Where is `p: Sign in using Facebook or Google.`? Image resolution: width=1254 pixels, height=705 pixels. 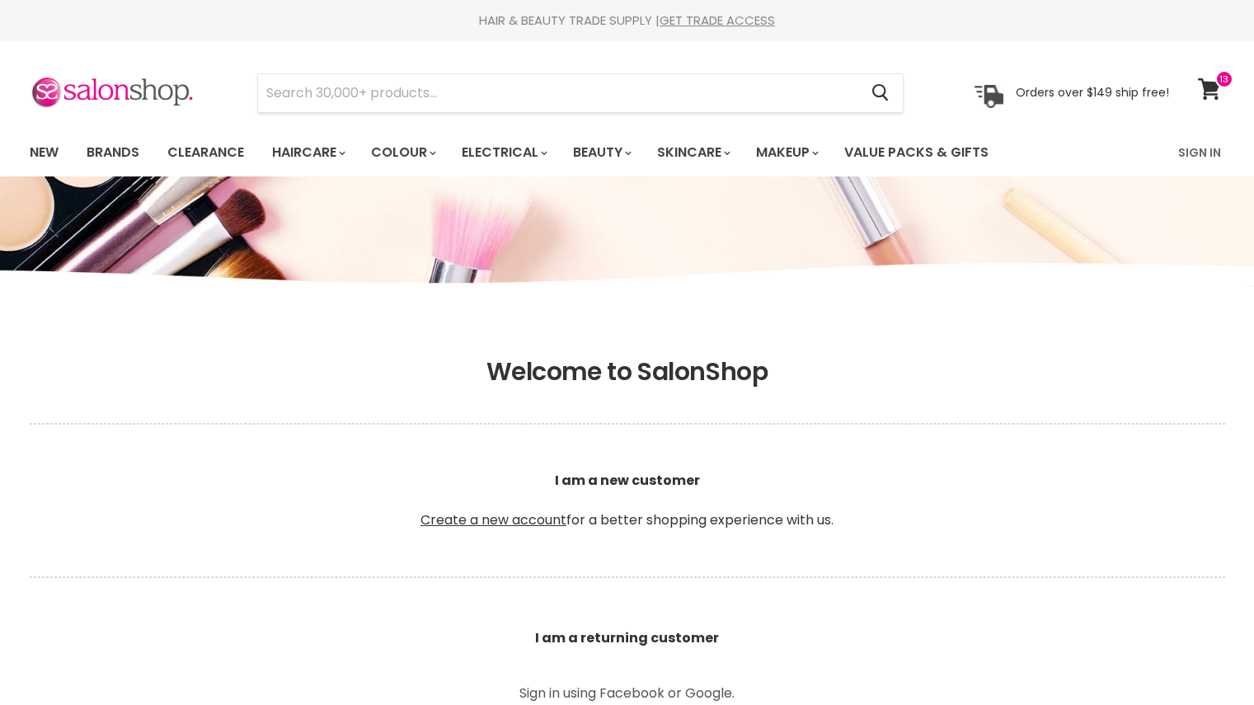
p: Sign in using Facebook or Google. is located at coordinates (627, 693).